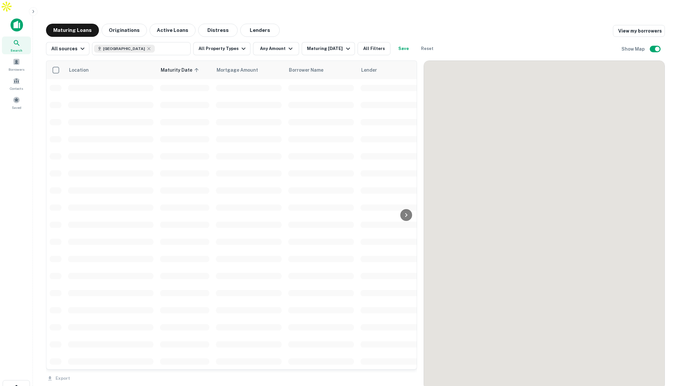  I want to click on span: Contacts, so click(16, 88).